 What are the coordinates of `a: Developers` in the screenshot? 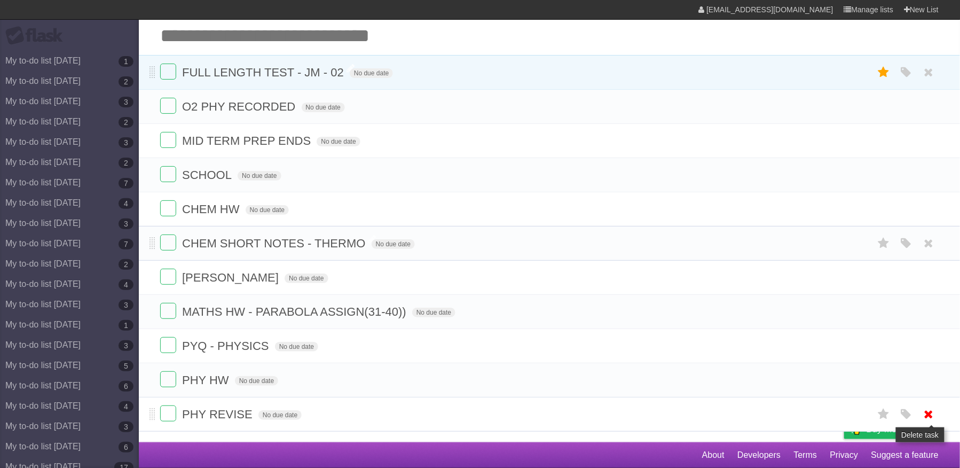 It's located at (758, 455).